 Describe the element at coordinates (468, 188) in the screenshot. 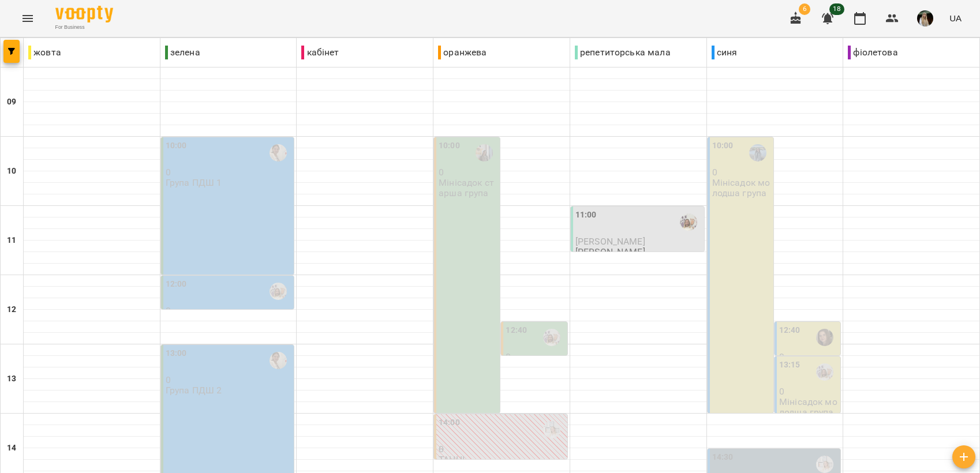

I see `p: Мінісадок старша група` at that location.